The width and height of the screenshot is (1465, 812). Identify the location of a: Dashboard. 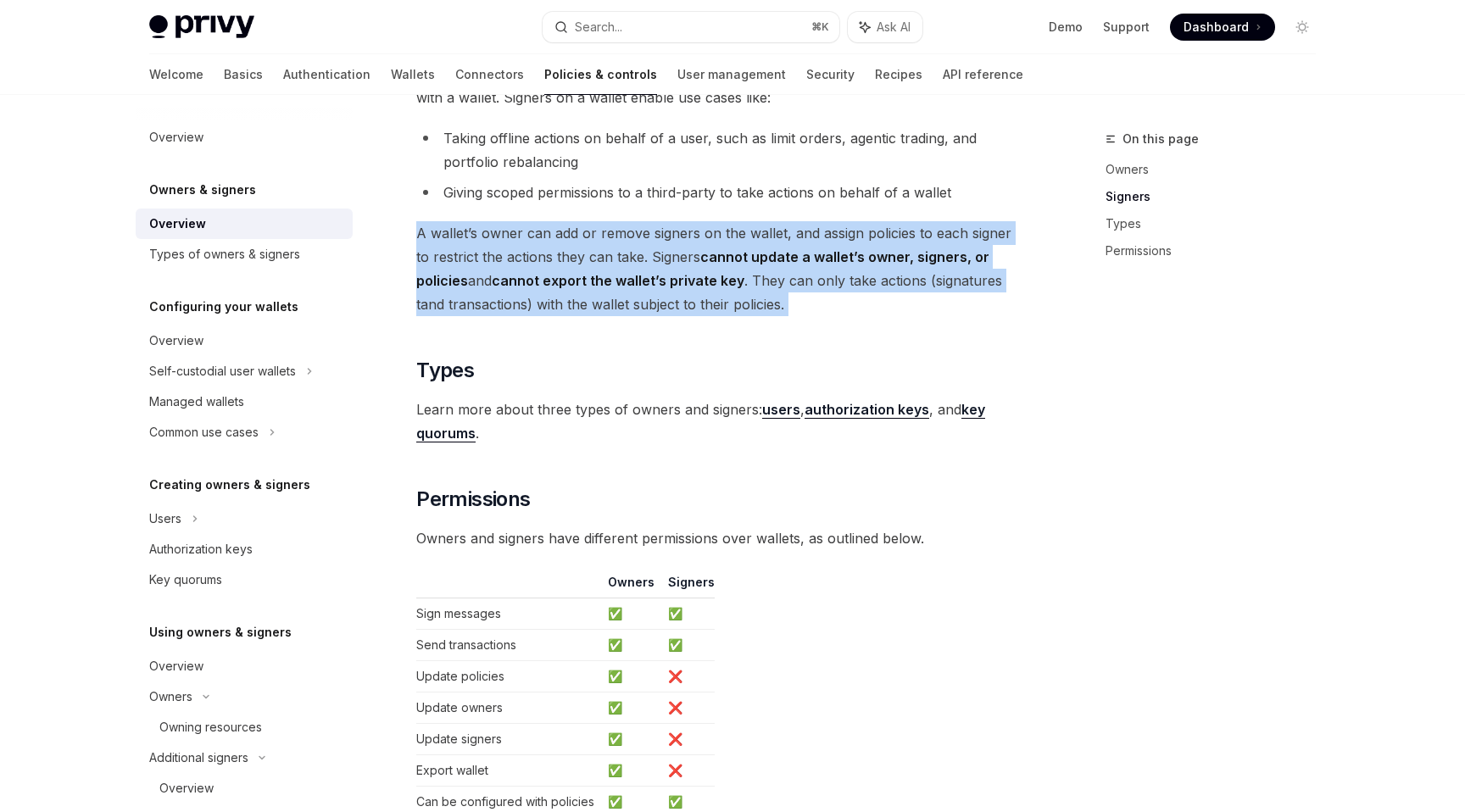
(1222, 28).